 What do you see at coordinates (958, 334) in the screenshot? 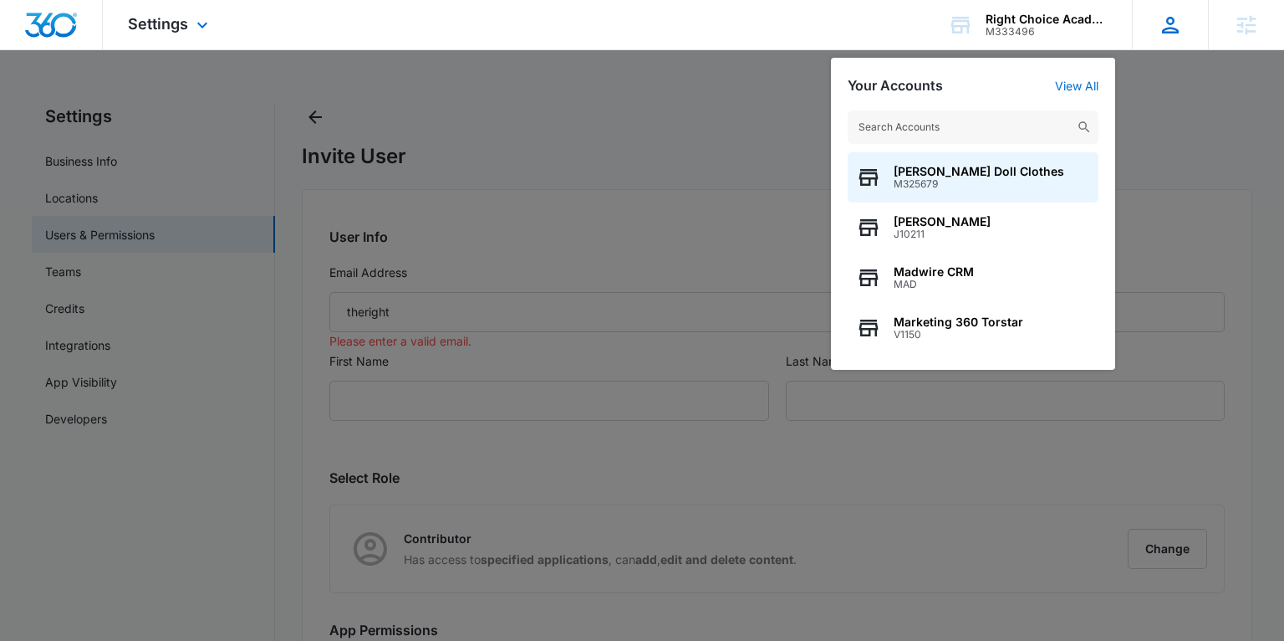
I see `span: V1150` at bounding box center [958, 334].